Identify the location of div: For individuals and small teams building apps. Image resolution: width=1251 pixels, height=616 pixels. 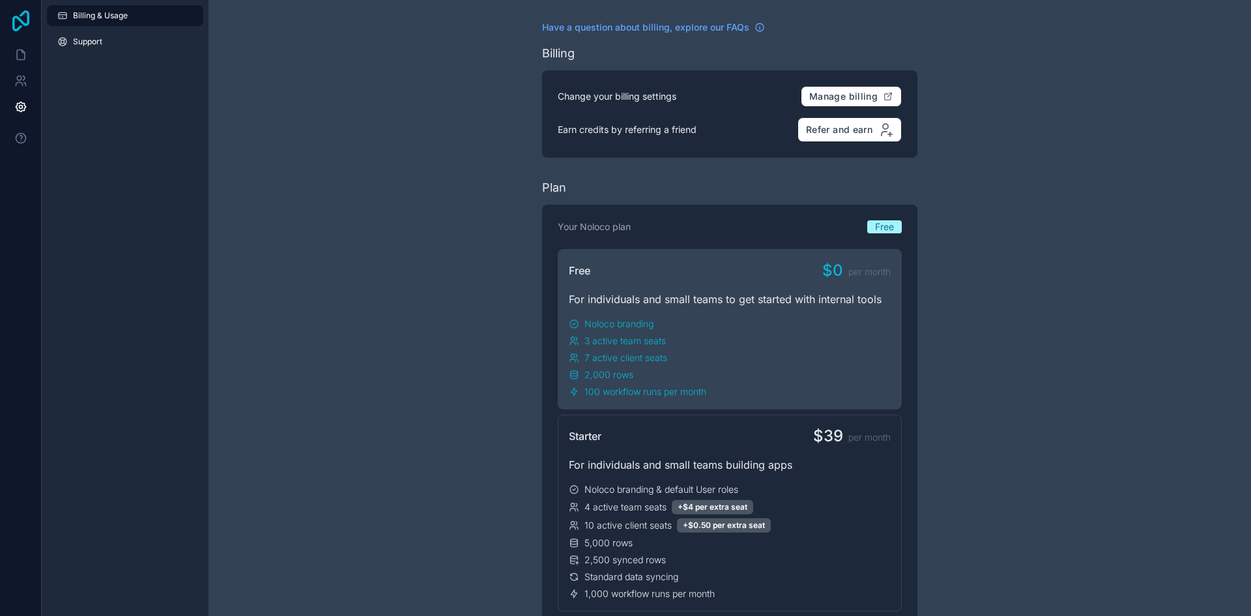
(730, 465).